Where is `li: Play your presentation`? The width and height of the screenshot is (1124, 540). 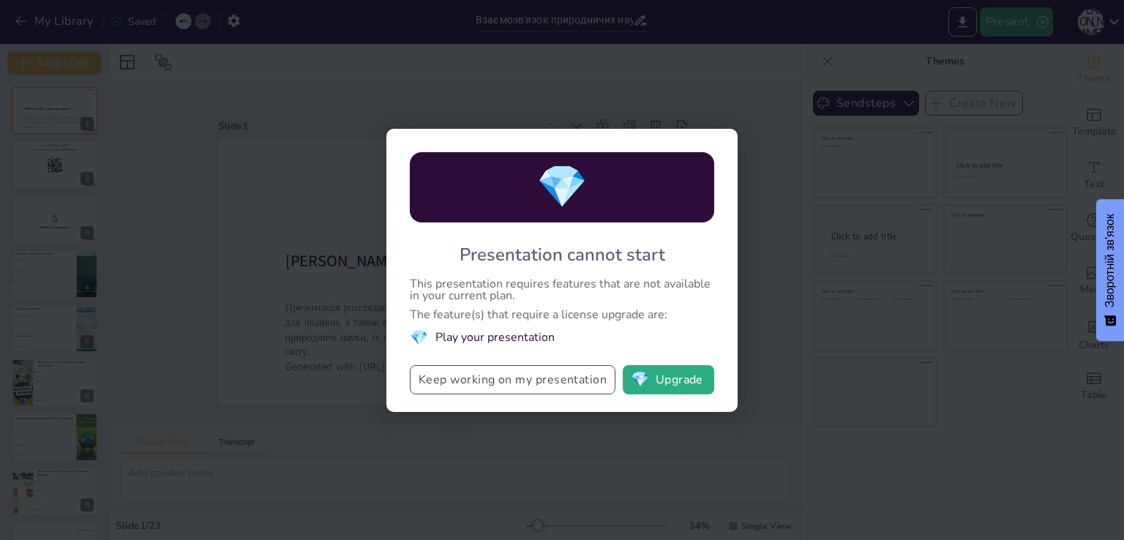
li: Play your presentation is located at coordinates (562, 337).